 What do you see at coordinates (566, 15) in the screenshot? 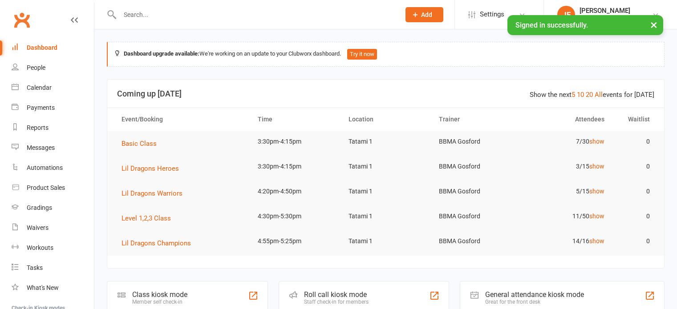
I see `div: JF` at bounding box center [566, 15].